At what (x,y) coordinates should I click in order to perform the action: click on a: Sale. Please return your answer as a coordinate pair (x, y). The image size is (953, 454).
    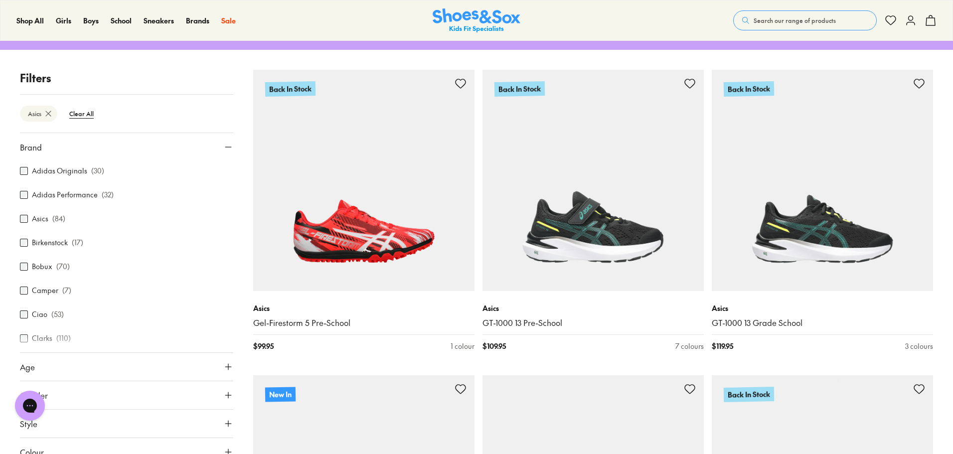
    Looking at the image, I should click on (228, 20).